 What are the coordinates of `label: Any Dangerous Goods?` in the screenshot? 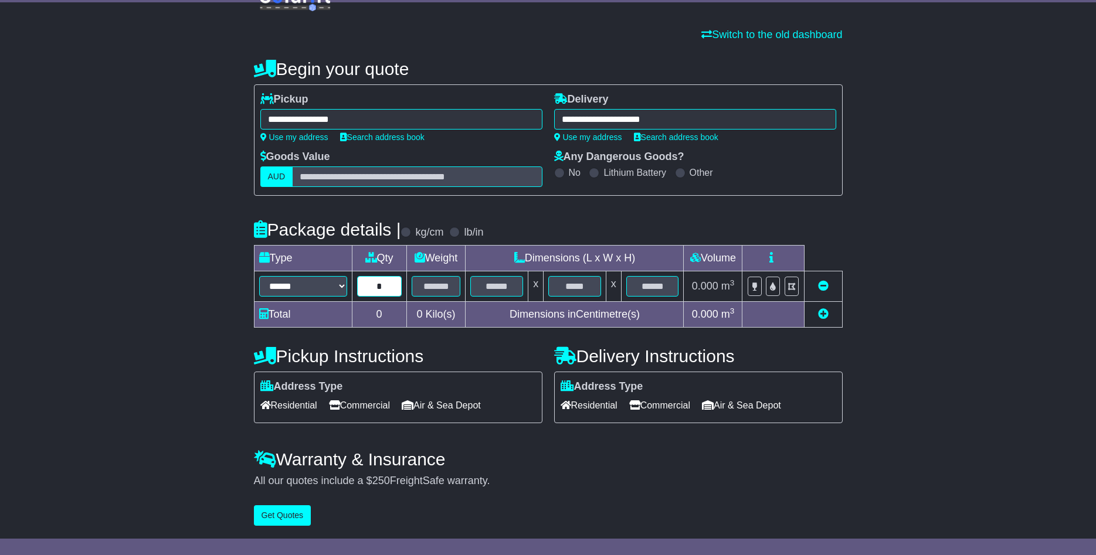 It's located at (619, 157).